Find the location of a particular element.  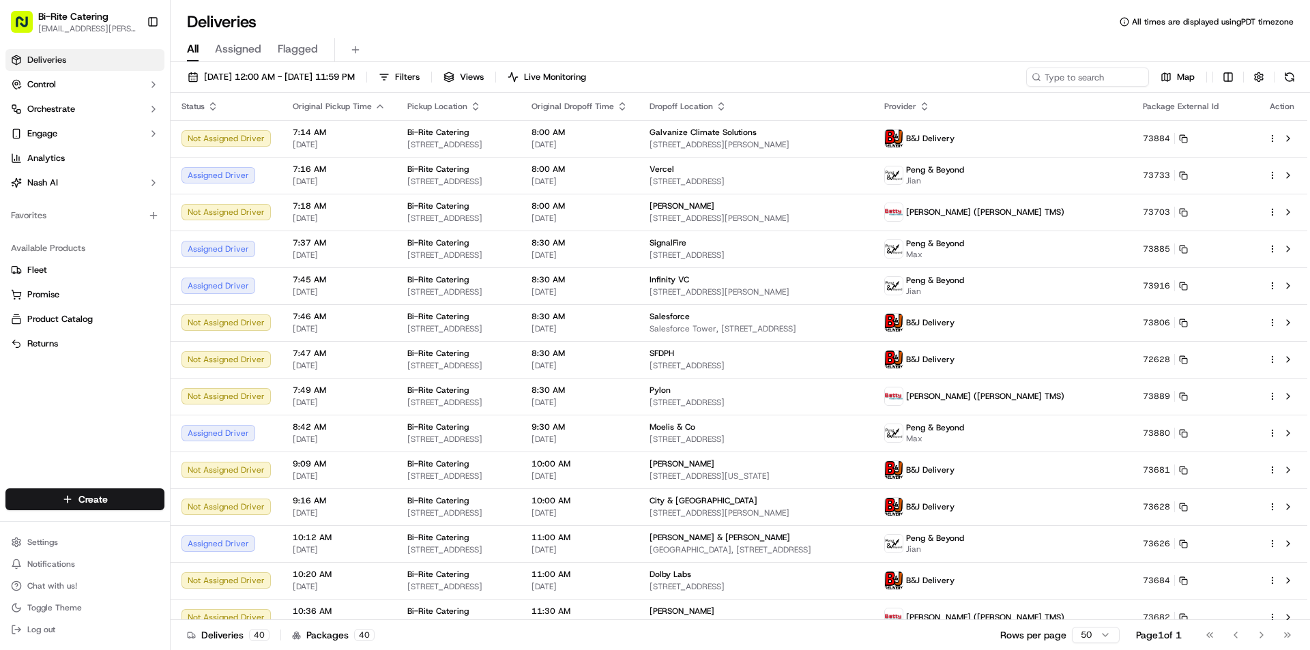

span: Notifications is located at coordinates (51, 564).